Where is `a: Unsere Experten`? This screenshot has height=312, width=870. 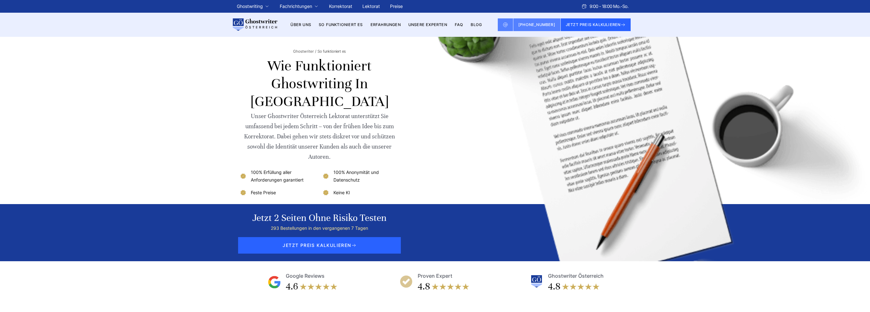
a: Unsere Experten is located at coordinates (428, 24).